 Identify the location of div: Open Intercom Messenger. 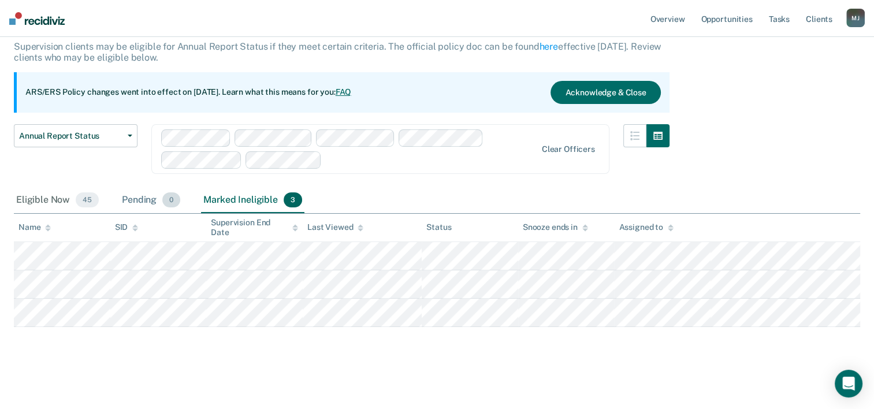
(848, 384).